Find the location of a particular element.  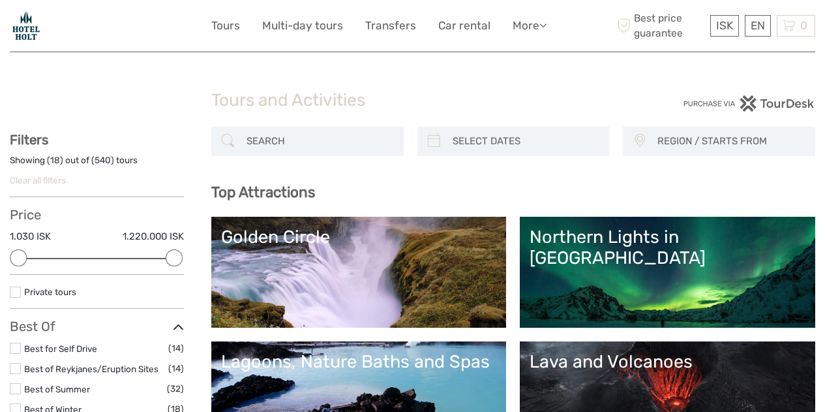

img: PurchaseViaTourDesk.png is located at coordinates (749, 103).